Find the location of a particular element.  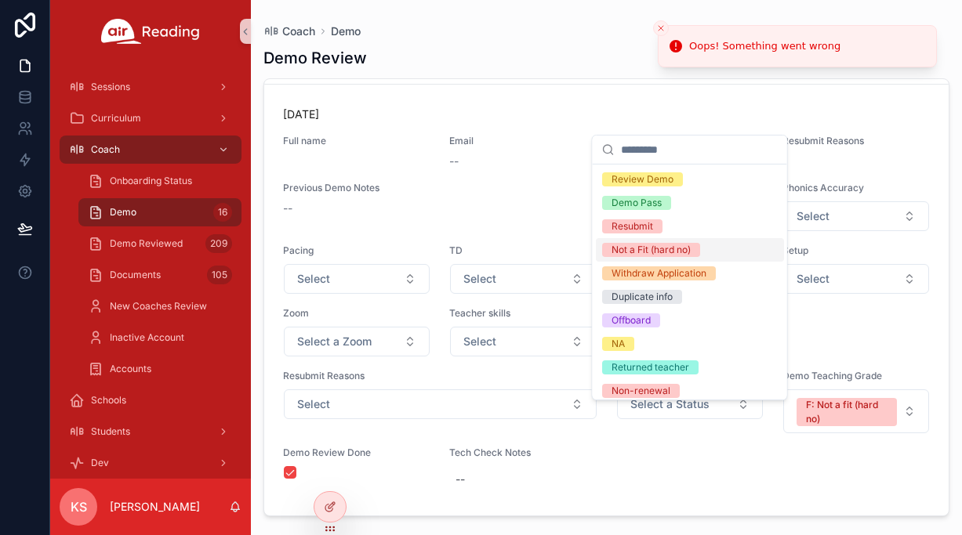

span: Full name is located at coordinates (357, 141).